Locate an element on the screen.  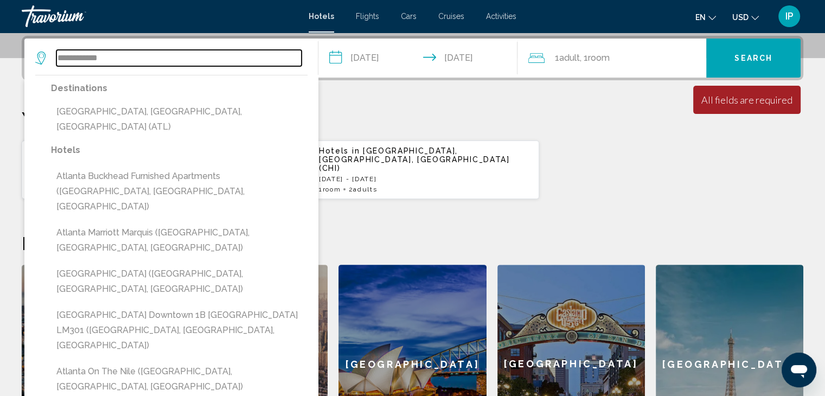
p: Destinations is located at coordinates (179, 88).